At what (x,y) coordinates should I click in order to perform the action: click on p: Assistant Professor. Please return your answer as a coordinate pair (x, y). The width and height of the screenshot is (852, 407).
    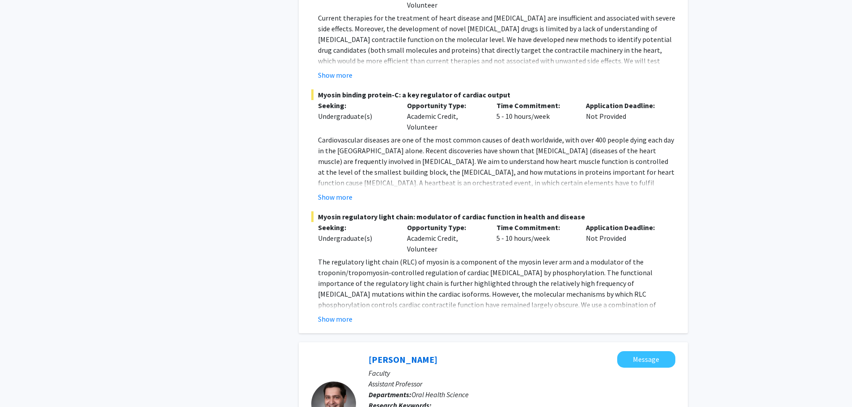
    Looking at the image, I should click on (522, 384).